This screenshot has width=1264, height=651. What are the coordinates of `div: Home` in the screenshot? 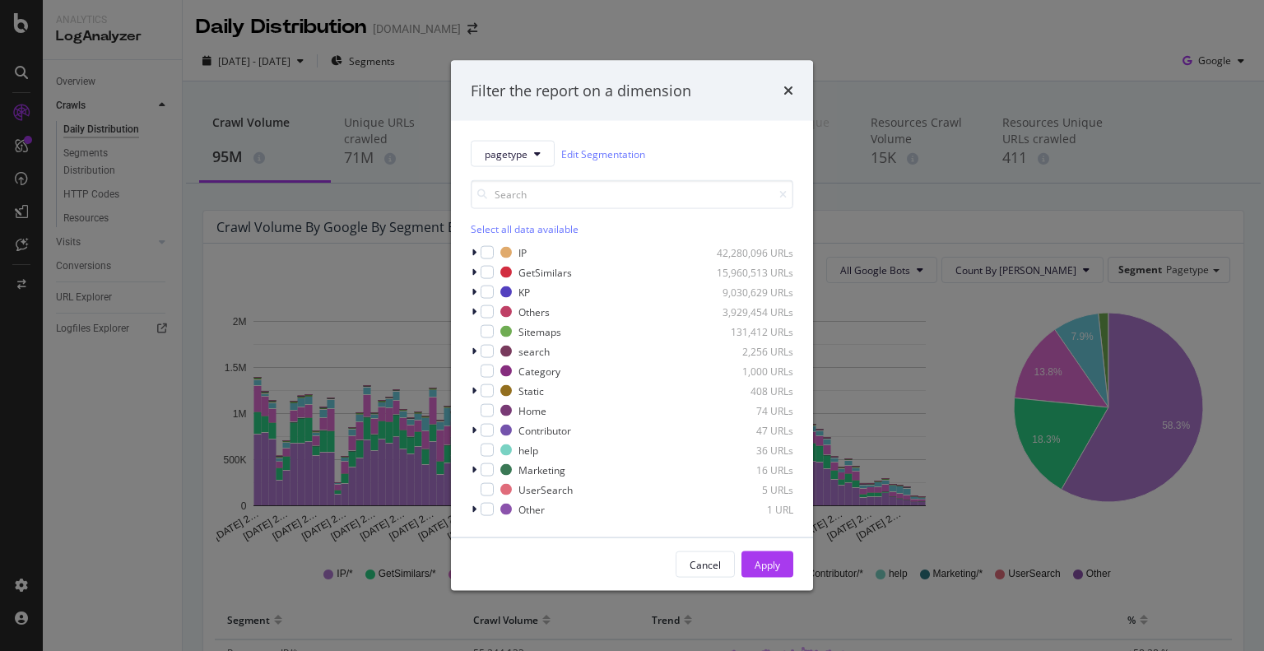 It's located at (532, 410).